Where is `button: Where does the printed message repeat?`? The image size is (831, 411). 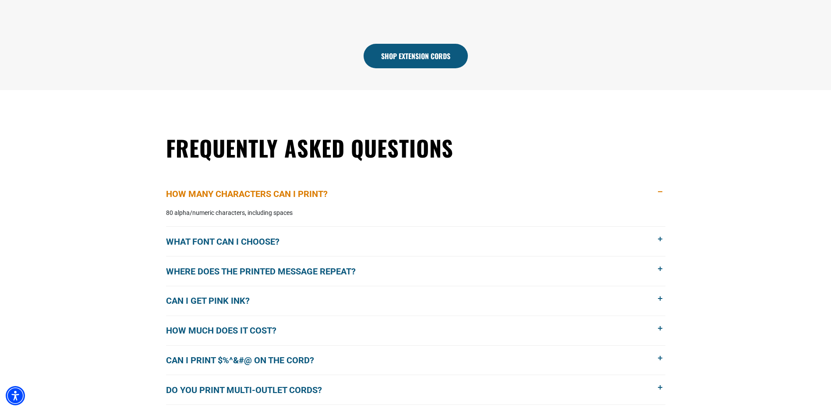 button: Where does the printed message repeat? is located at coordinates (416, 271).